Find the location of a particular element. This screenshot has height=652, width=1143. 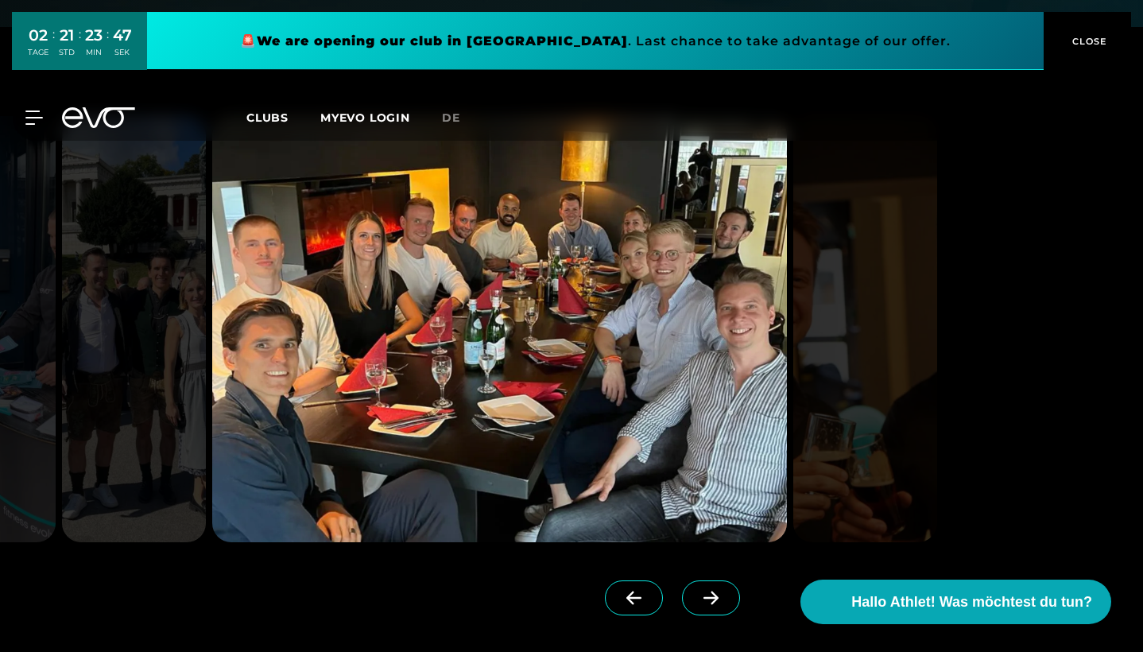

div: 23 is located at coordinates (94, 35).